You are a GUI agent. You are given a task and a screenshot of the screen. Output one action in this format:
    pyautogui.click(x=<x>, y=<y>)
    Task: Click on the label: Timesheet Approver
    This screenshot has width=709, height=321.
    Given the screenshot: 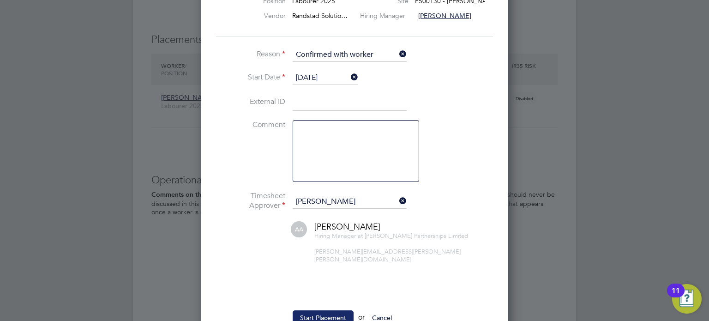 What is the action you would take?
    pyautogui.click(x=251, y=201)
    